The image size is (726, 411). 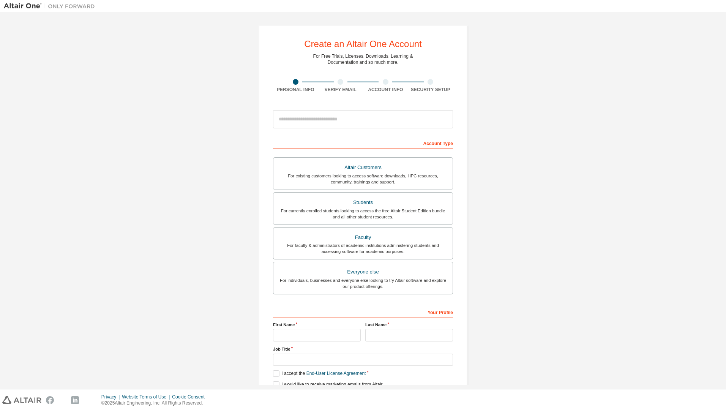 What do you see at coordinates (363, 312) in the screenshot?
I see `div: Your Profile` at bounding box center [363, 312].